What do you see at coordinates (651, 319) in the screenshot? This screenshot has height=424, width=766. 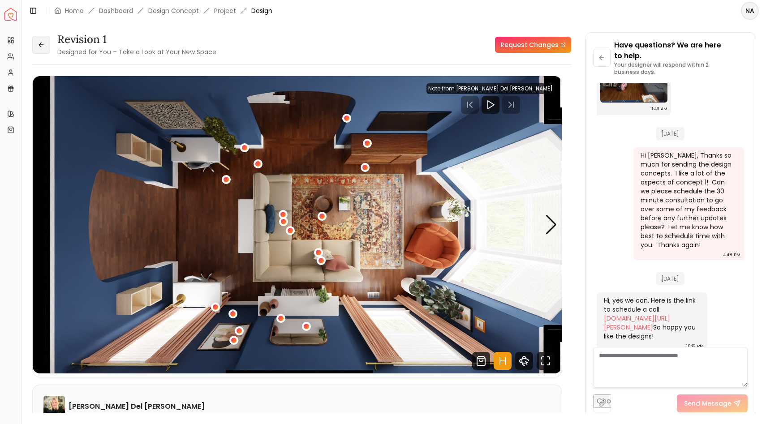 I see `div: Hi, yes we can. Here is the link to schedule a call: So happy you like the designs!` at bounding box center [651, 319].